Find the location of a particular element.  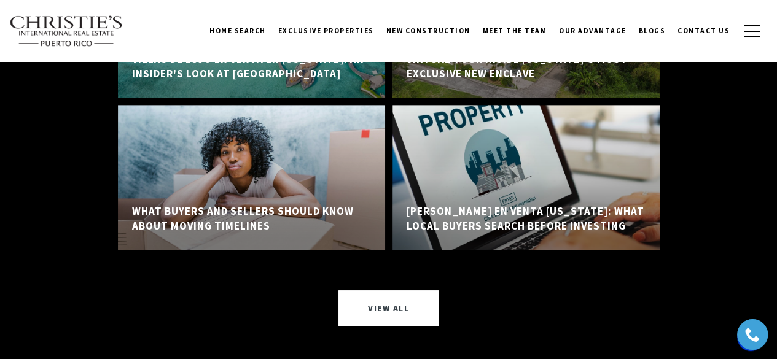

a: a woman sitting with her boxes What Buyers and Sellers Should Know About Moving Timelines is located at coordinates (251, 177).